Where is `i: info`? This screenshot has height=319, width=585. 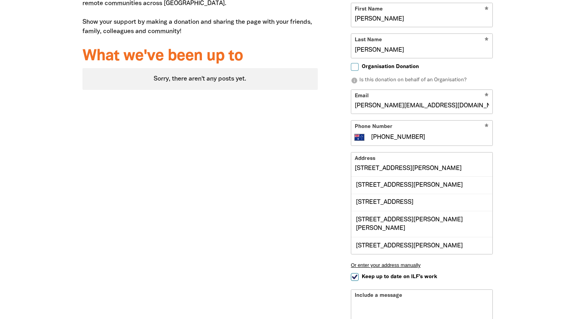 i: info is located at coordinates (354, 80).